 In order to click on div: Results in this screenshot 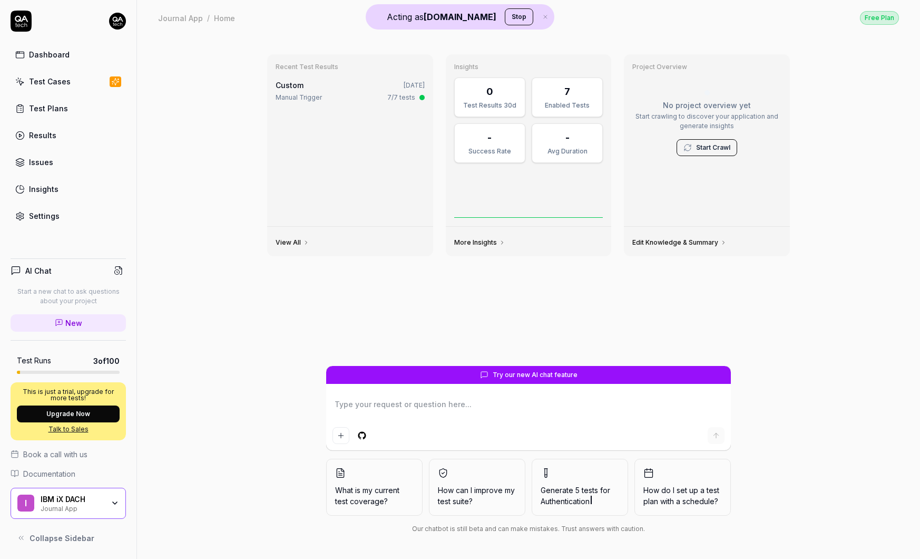, I will do `click(43, 135)`.